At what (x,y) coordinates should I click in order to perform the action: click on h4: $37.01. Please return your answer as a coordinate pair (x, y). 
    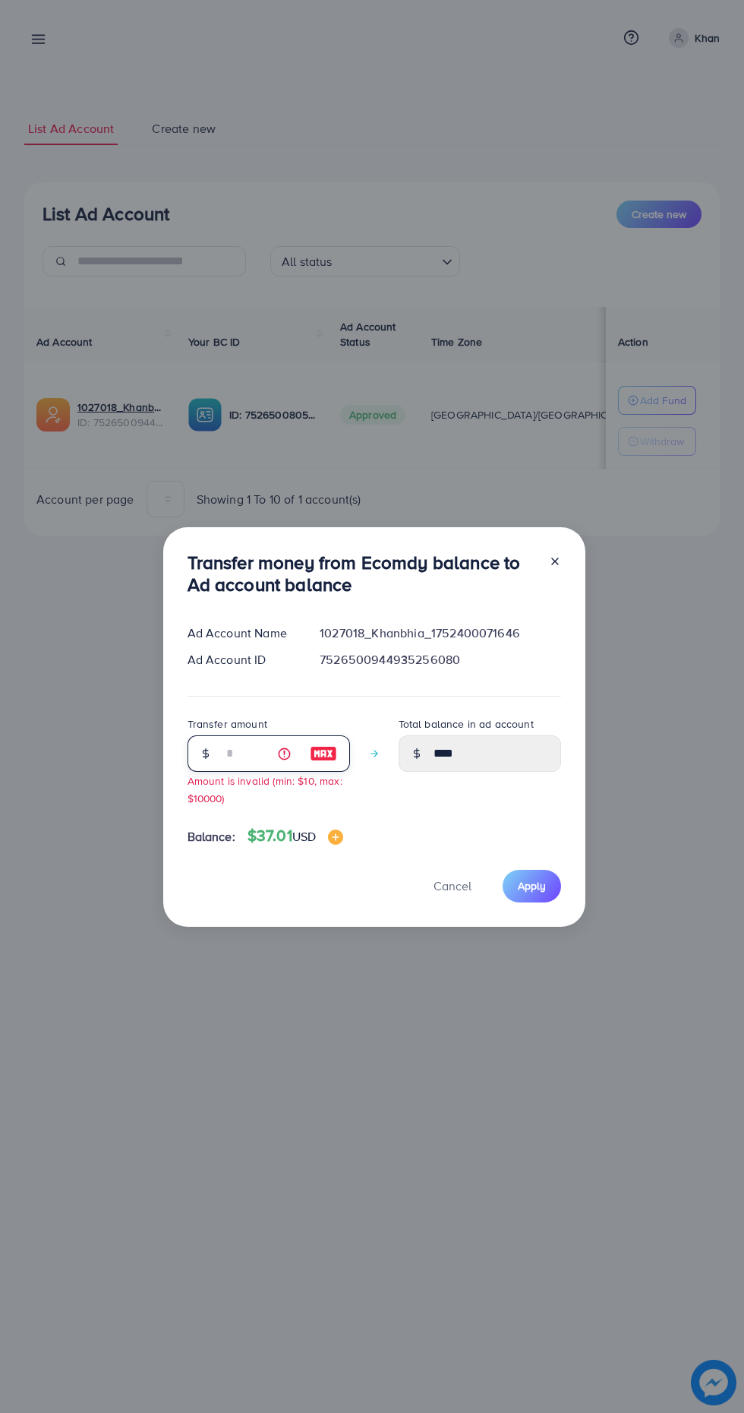
    Looking at the image, I should click on (295, 835).